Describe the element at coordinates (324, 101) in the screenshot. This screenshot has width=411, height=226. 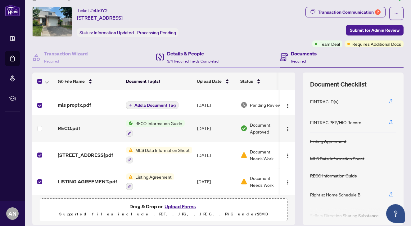
I see `div: FINTRAC ID(s)` at that location.